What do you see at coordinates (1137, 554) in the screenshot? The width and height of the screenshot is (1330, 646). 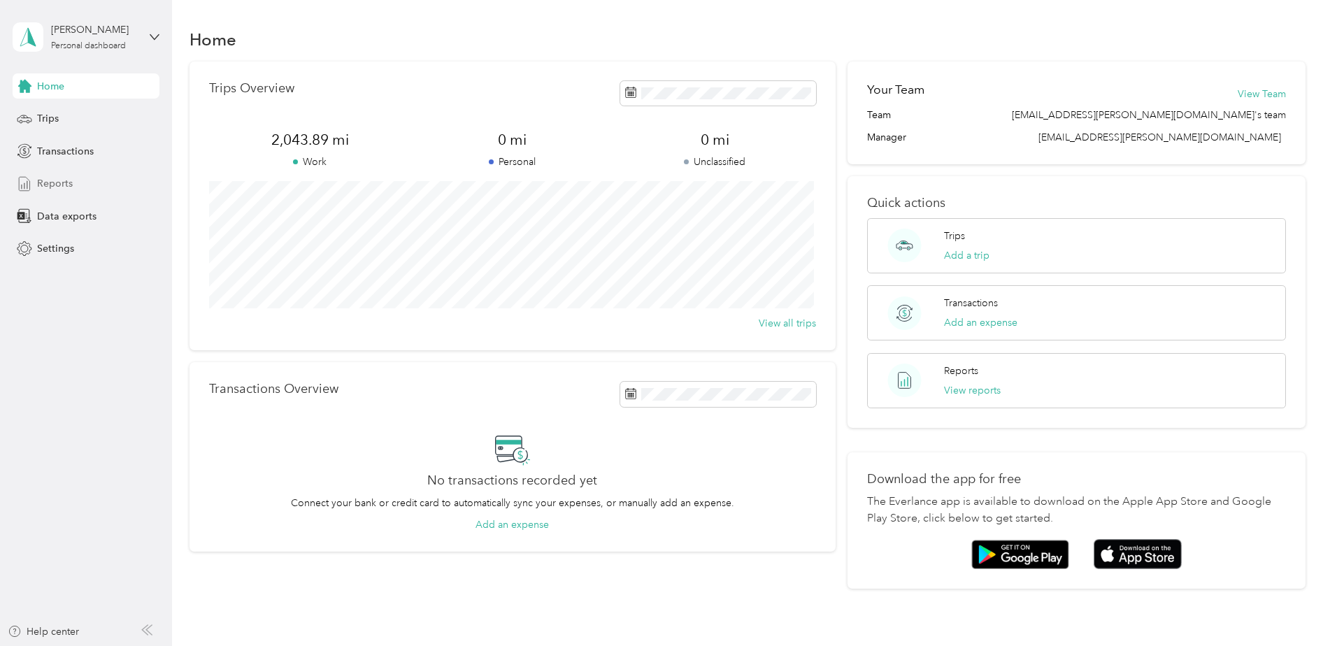 I see `img: App store` at bounding box center [1137, 554].